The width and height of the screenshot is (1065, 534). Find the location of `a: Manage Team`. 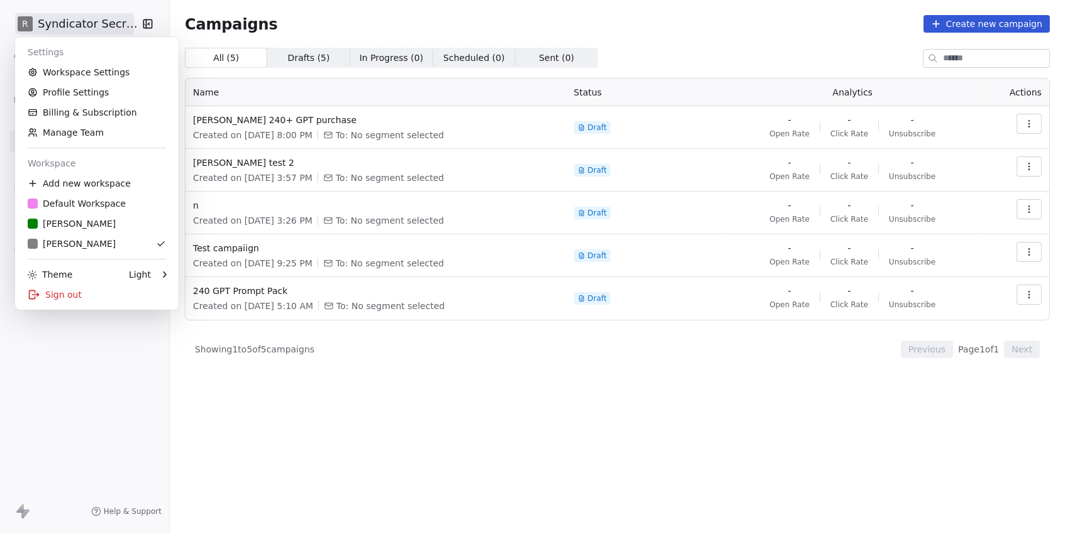

a: Manage Team is located at coordinates (97, 133).